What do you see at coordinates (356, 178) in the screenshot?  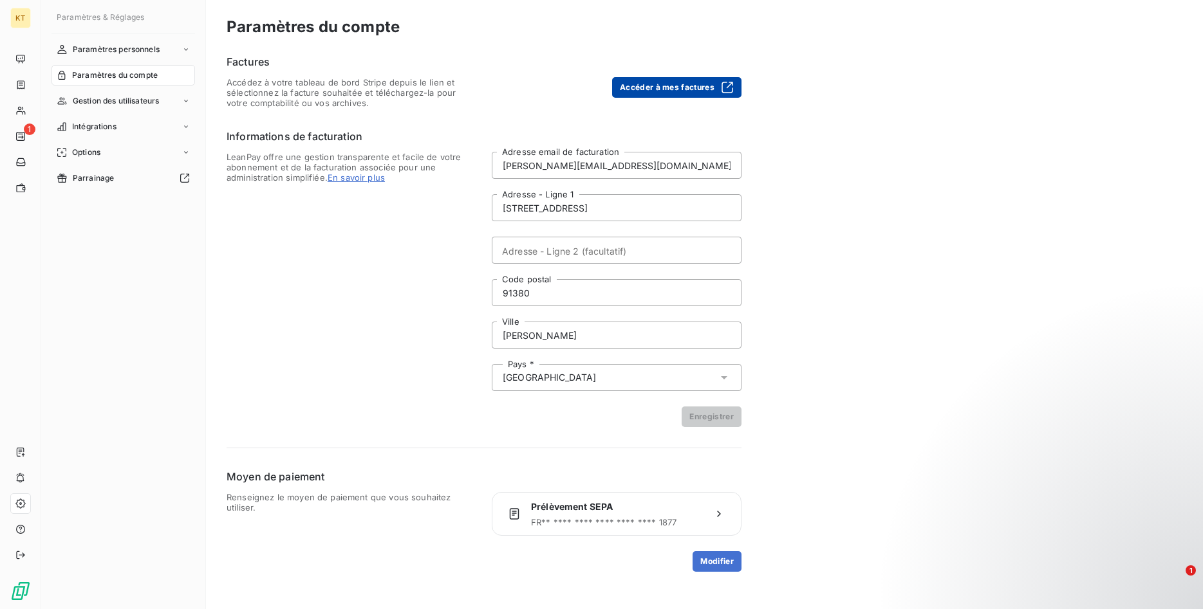 I see `span: En savoir plus` at bounding box center [356, 178].